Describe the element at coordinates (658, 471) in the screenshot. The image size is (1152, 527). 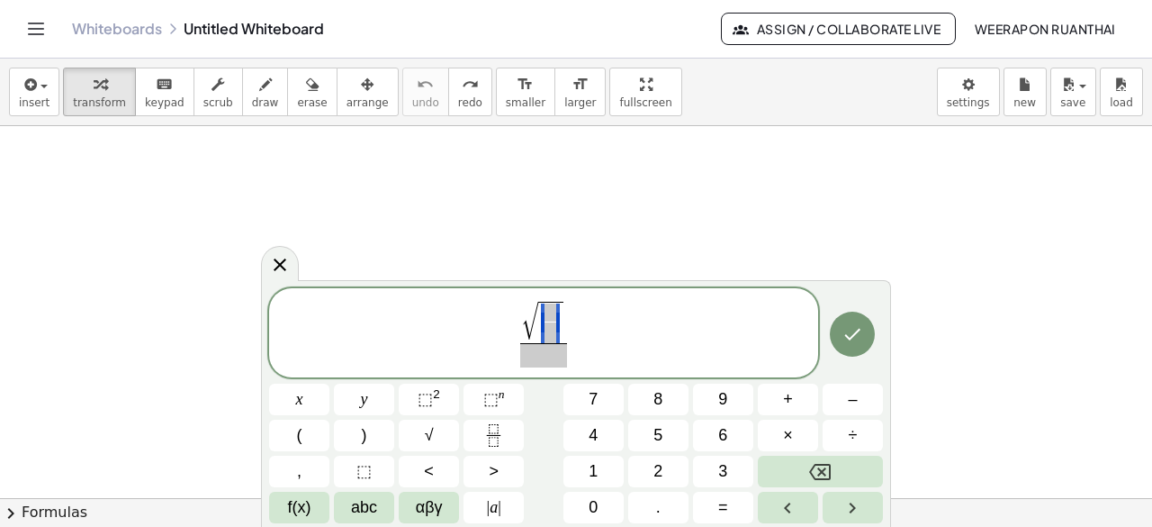
I see `button: 2` at that location.